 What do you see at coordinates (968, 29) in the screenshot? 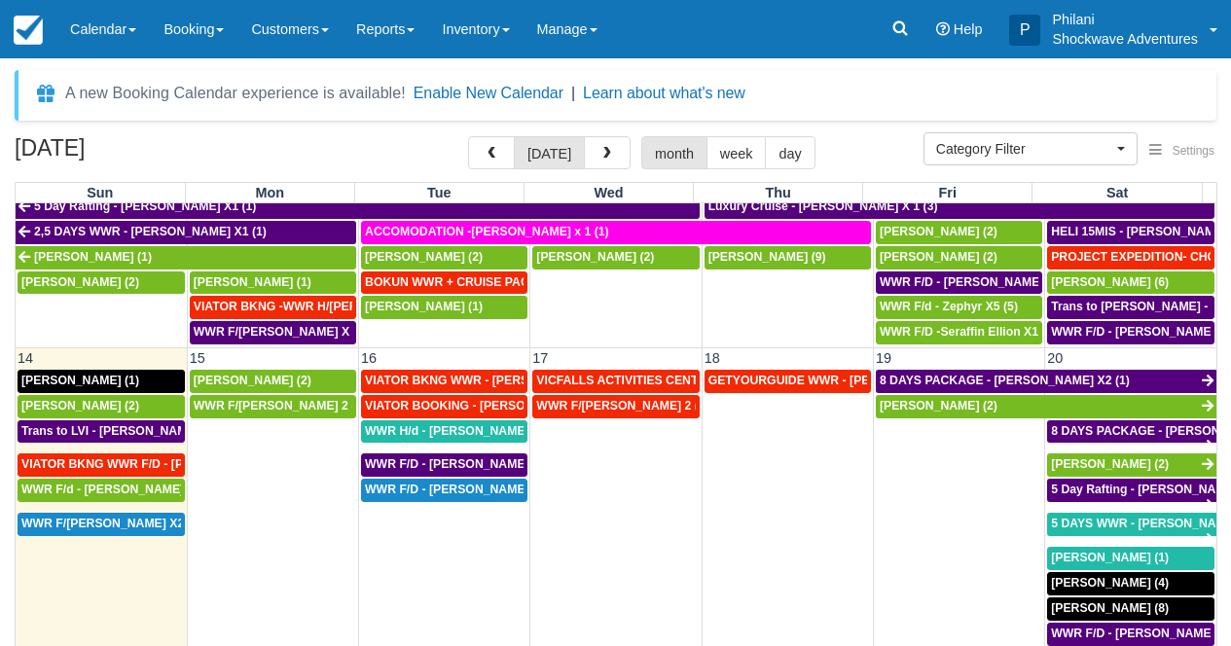
I see `span: Help` at bounding box center [968, 29].